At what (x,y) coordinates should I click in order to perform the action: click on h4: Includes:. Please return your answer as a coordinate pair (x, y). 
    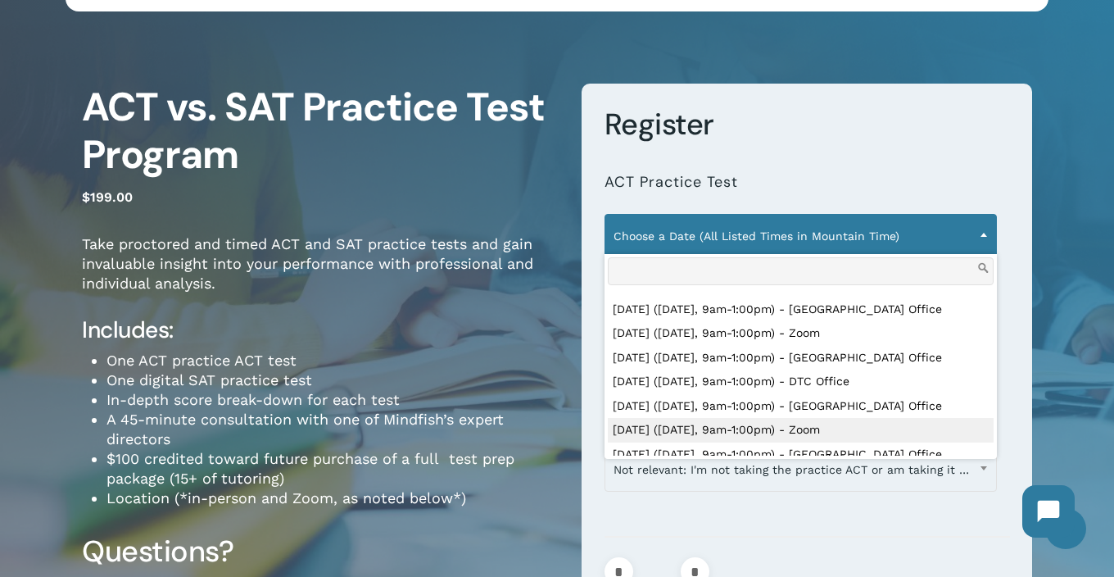
    Looking at the image, I should click on (320, 330).